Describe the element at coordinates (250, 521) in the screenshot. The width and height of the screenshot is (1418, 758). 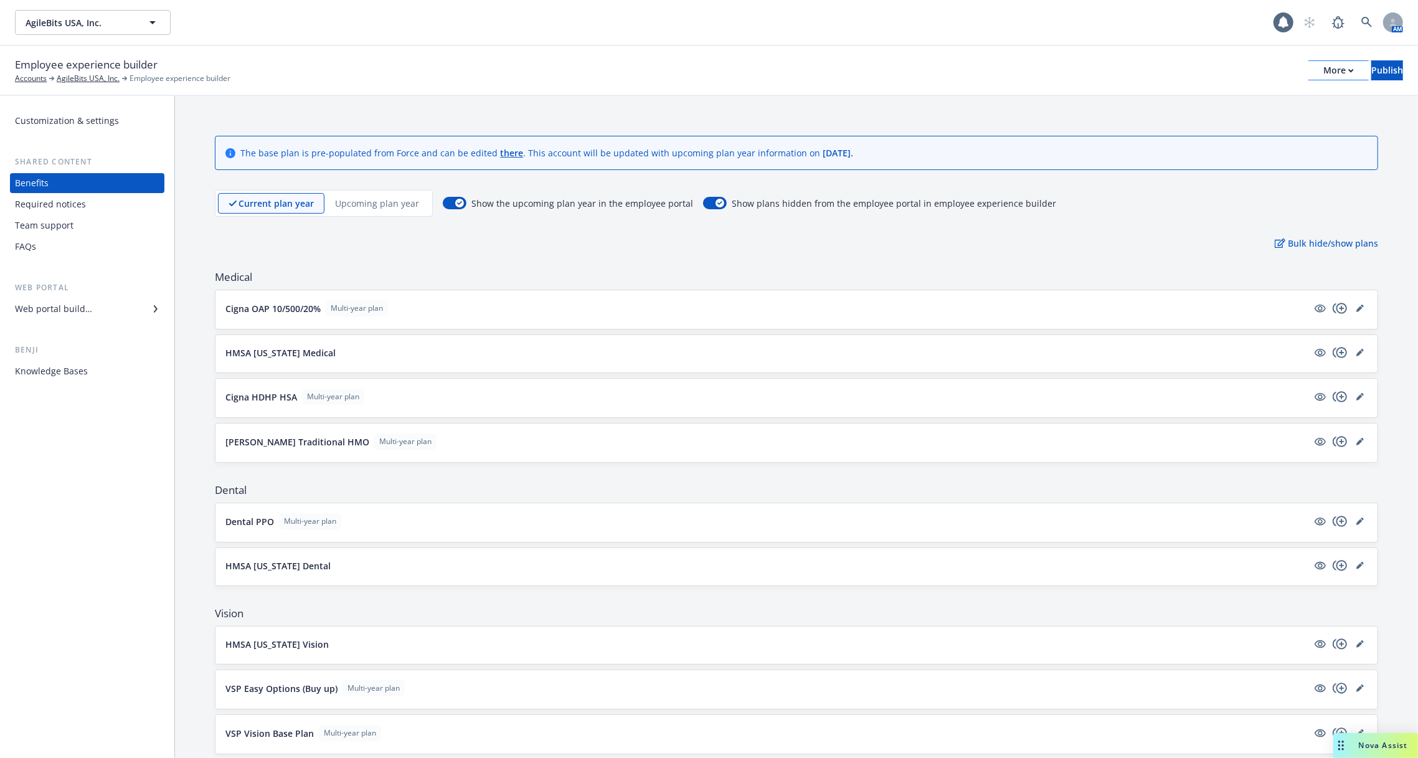
I see `p: Dental PPO` at that location.